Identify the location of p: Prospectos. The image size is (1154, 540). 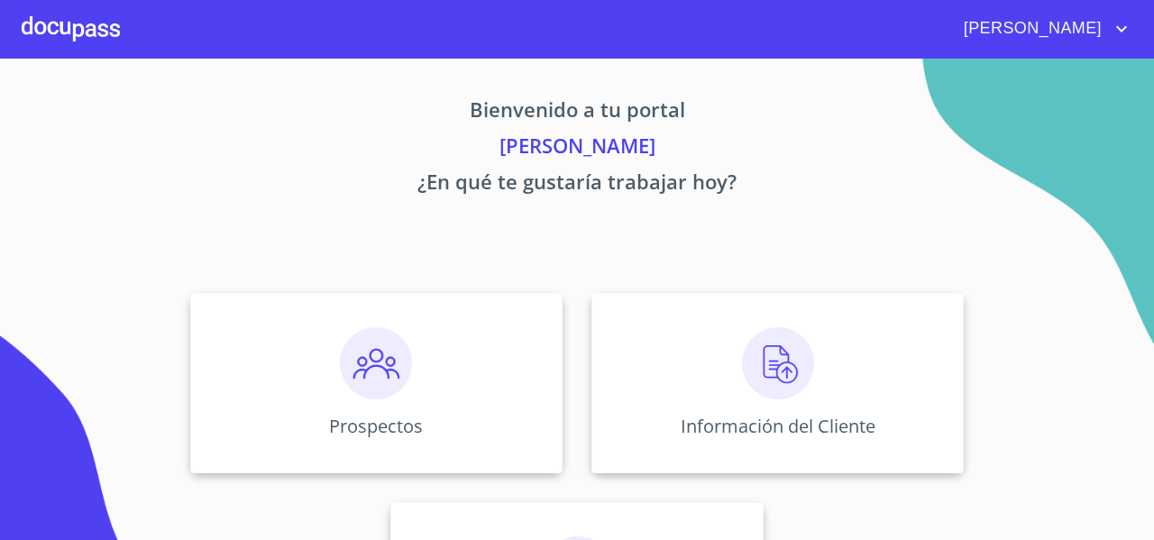
(376, 425).